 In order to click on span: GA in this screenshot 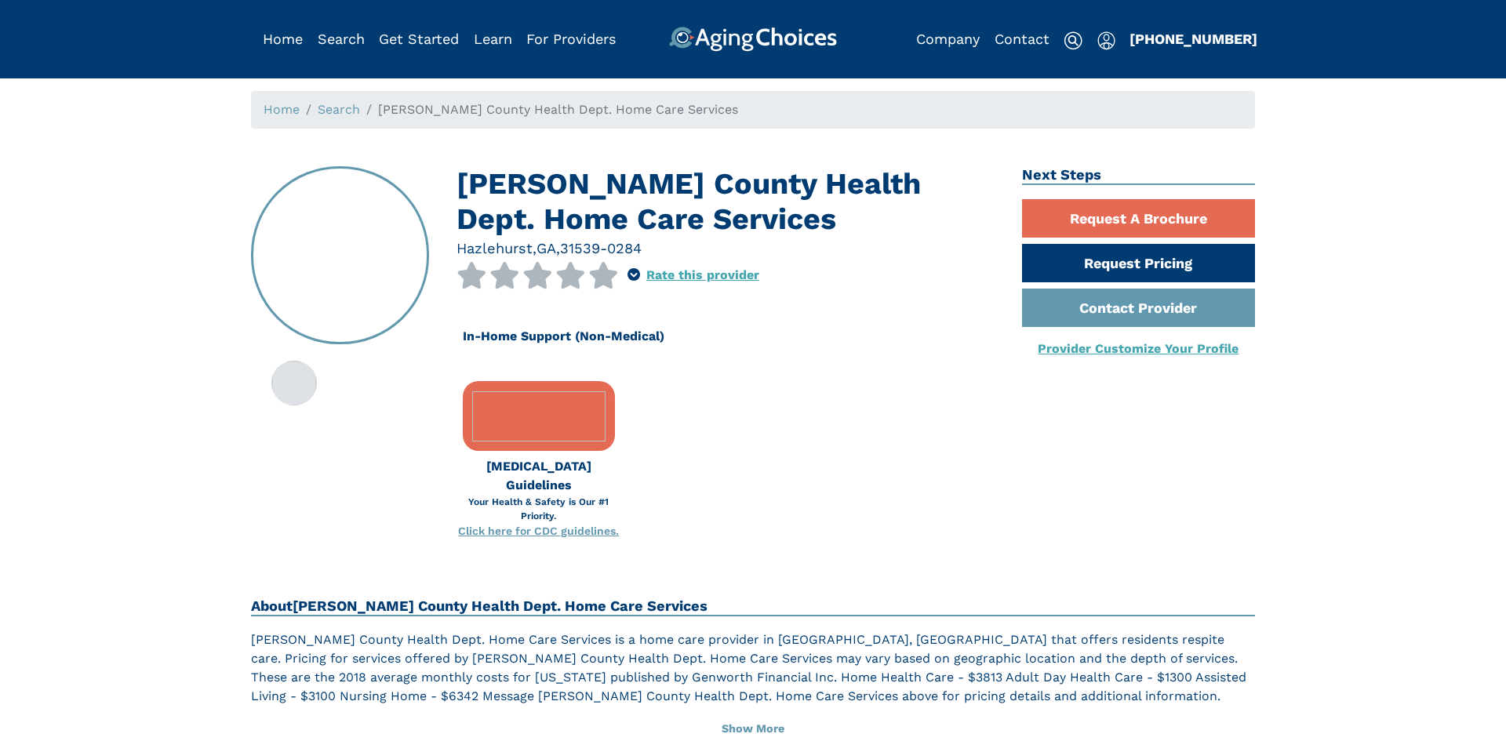, I will do `click(546, 248)`.